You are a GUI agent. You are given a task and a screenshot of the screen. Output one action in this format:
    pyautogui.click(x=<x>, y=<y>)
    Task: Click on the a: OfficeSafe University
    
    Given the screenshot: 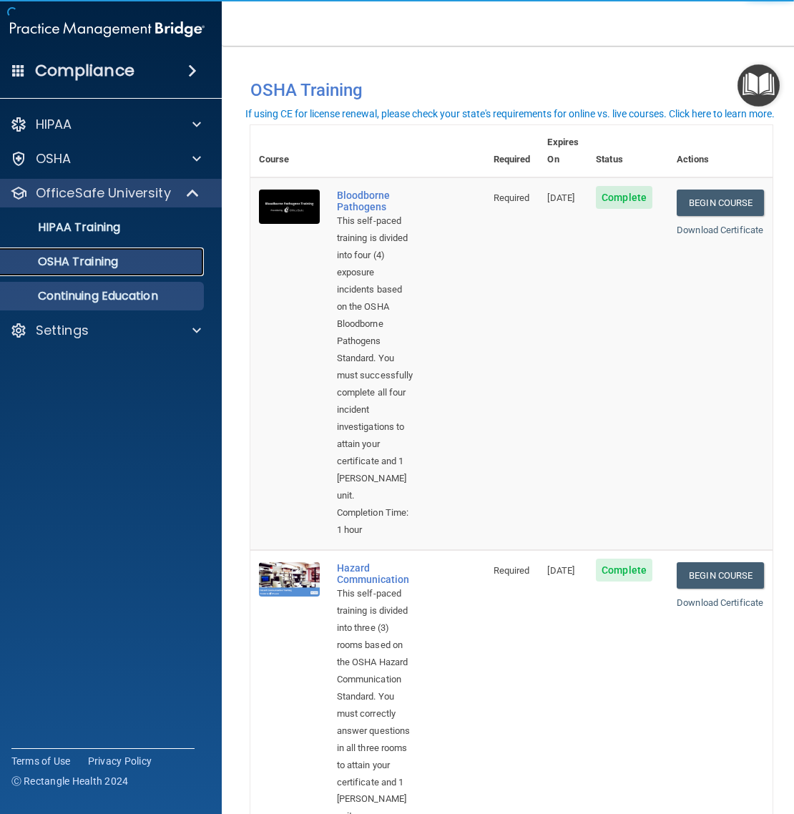 What is the action you would take?
    pyautogui.click(x=105, y=193)
    